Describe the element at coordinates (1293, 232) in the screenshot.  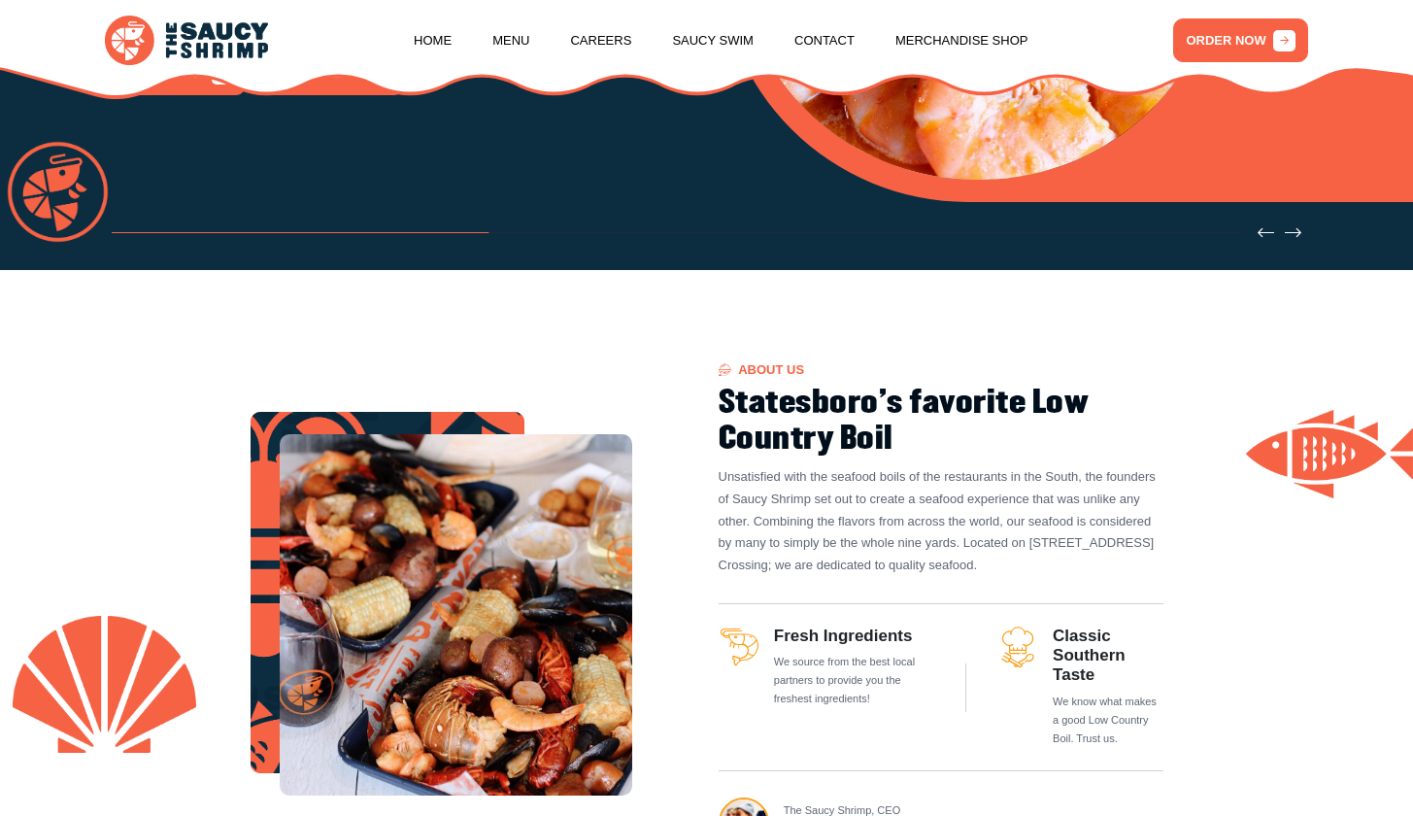
I see `button: Next slide` at that location.